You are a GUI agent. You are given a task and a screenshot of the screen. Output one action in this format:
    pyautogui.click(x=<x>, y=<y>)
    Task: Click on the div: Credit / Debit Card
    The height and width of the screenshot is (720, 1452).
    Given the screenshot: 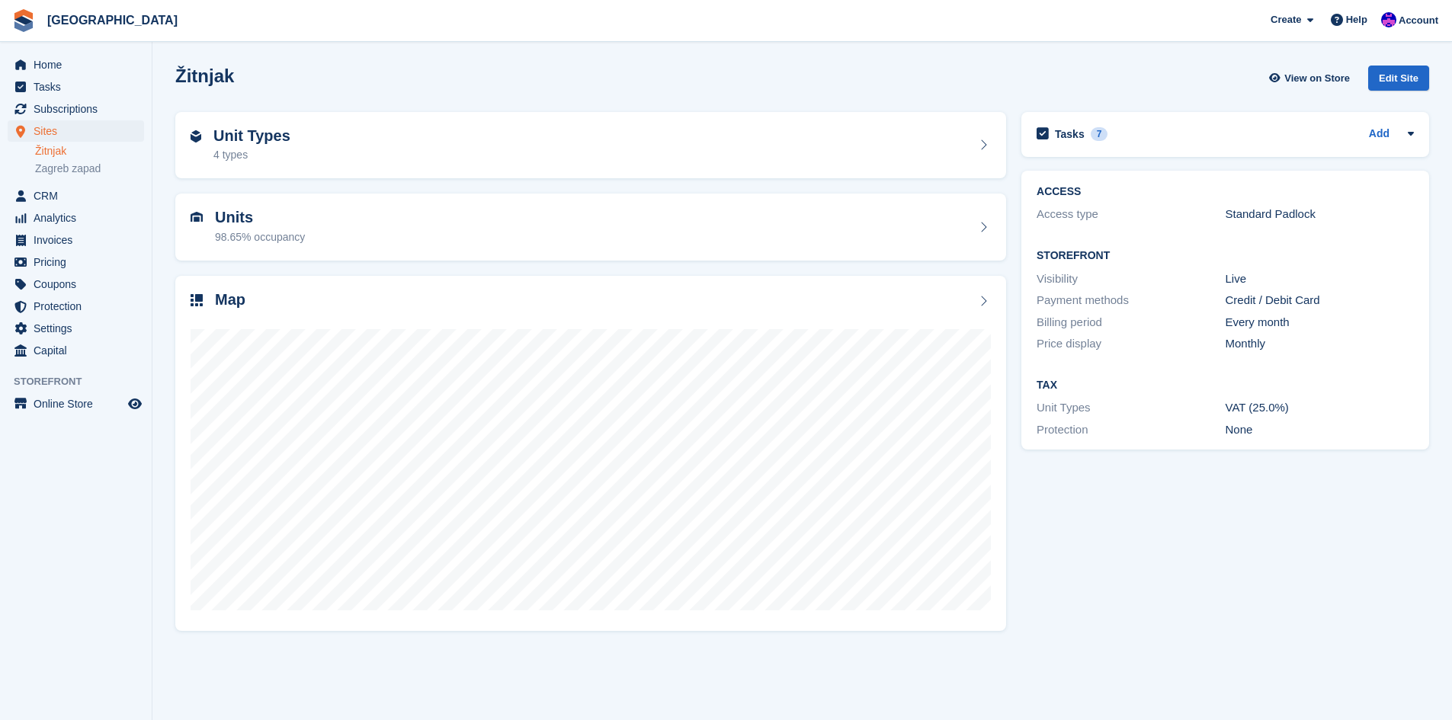 What is the action you would take?
    pyautogui.click(x=1320, y=300)
    